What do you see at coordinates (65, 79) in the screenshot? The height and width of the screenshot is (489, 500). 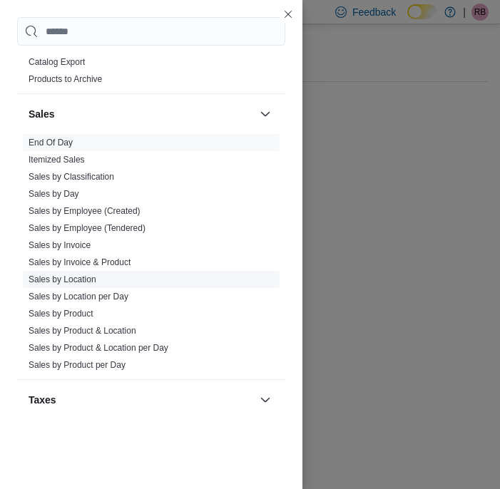 I see `a: Products to Archive` at bounding box center [65, 79].